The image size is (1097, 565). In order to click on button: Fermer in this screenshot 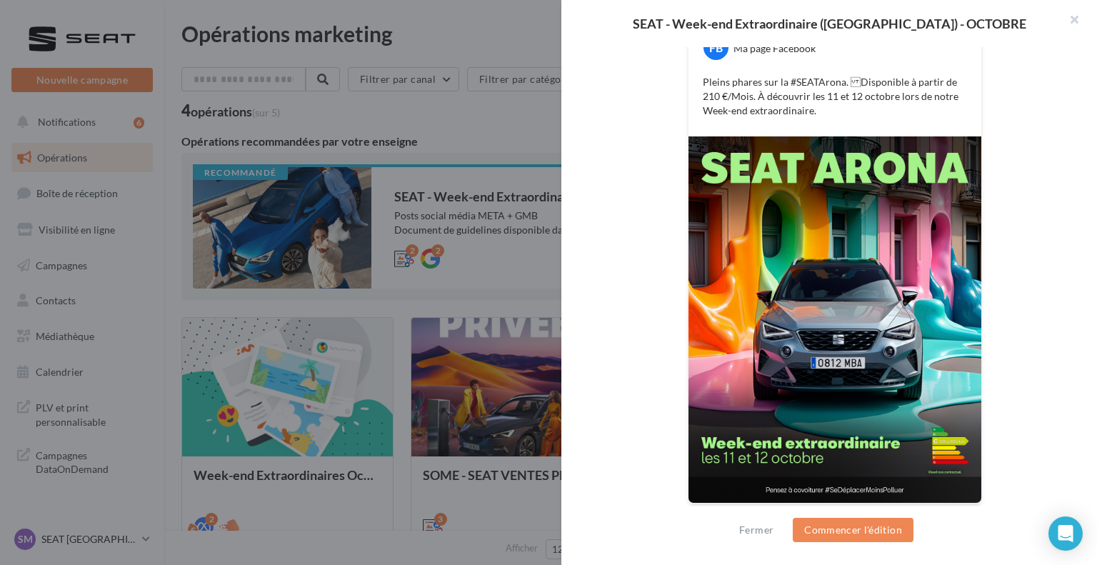, I will do `click(756, 530)`.